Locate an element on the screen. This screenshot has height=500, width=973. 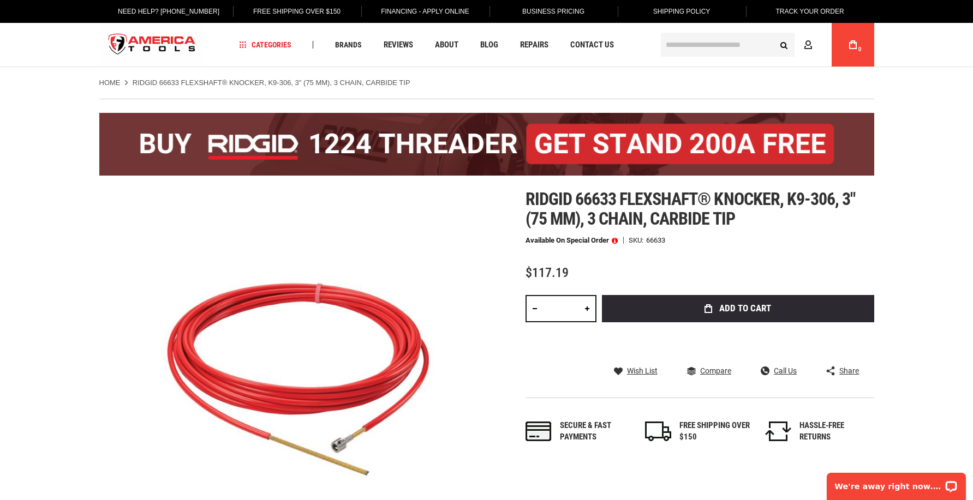
a: Call Us is located at coordinates (779, 371).